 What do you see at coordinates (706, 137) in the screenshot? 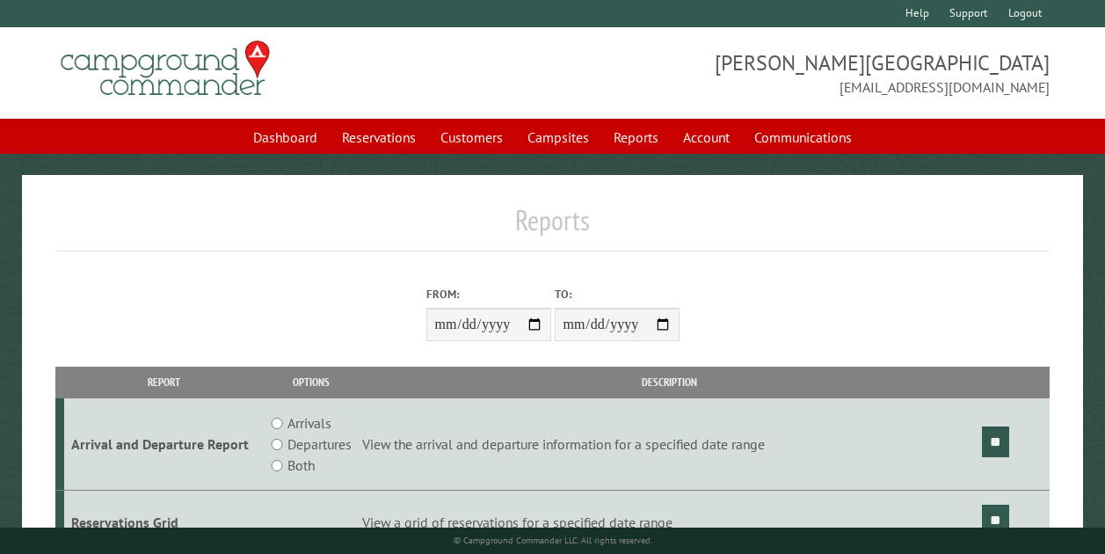
I see `a: Account` at bounding box center [706, 137].